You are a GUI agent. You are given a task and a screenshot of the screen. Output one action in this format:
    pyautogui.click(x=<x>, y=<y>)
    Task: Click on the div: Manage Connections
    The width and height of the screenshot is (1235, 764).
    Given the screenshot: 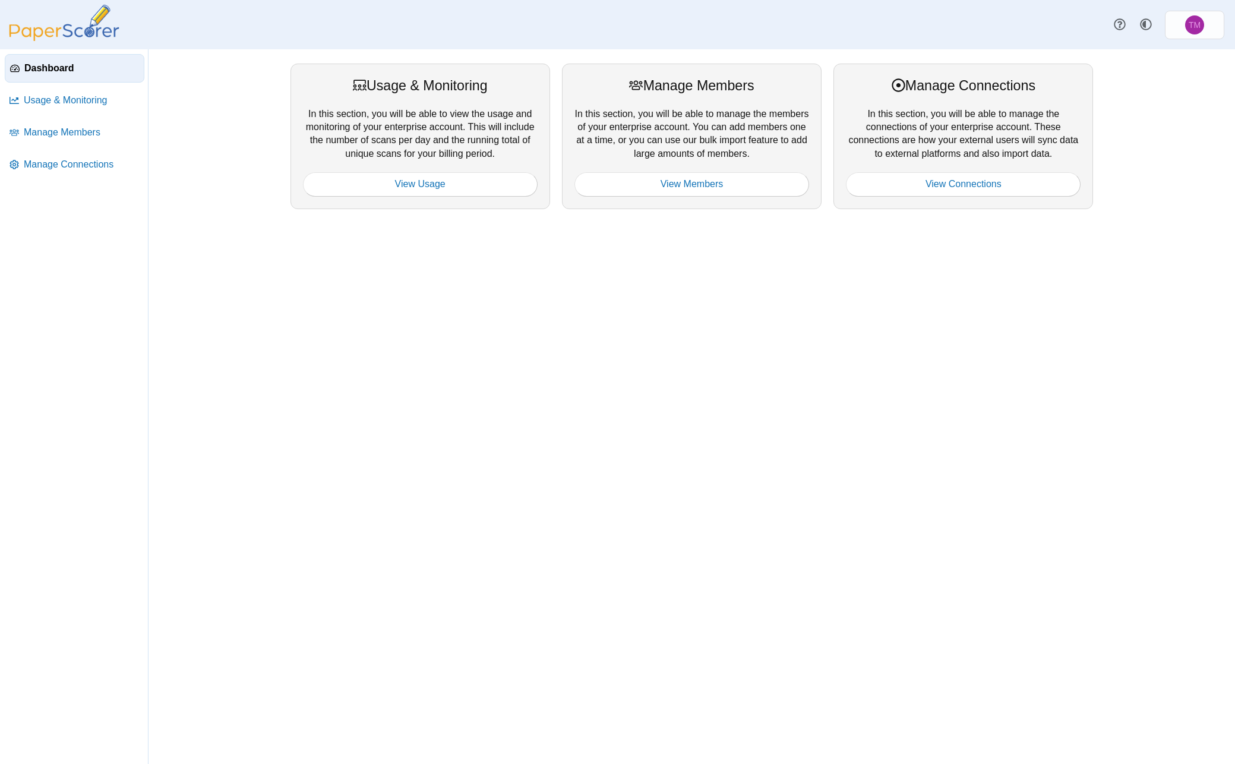 What is the action you would take?
    pyautogui.click(x=963, y=86)
    